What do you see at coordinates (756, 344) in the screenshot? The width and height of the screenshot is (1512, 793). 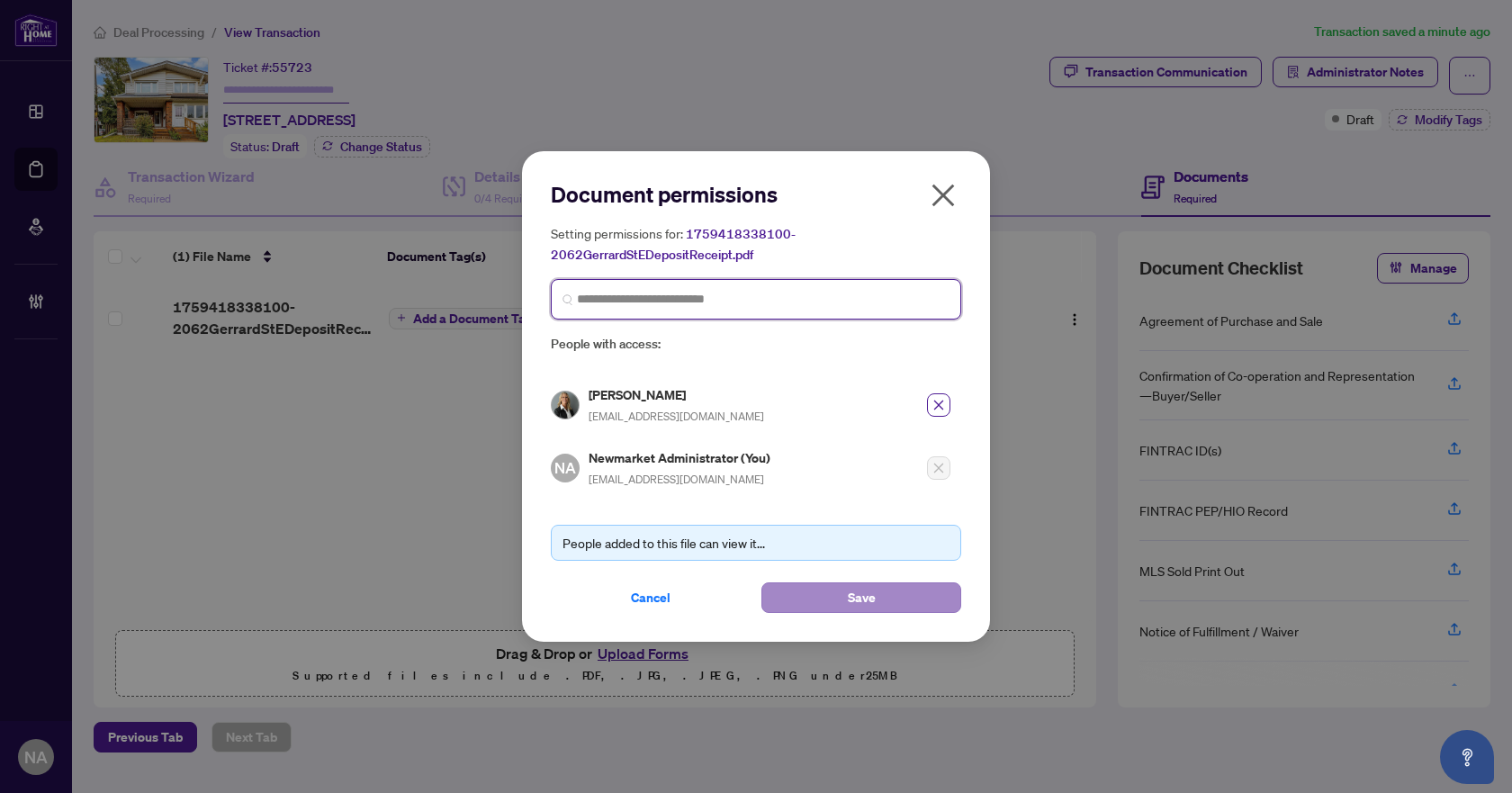 I see `span: People with access:` at bounding box center [756, 344].